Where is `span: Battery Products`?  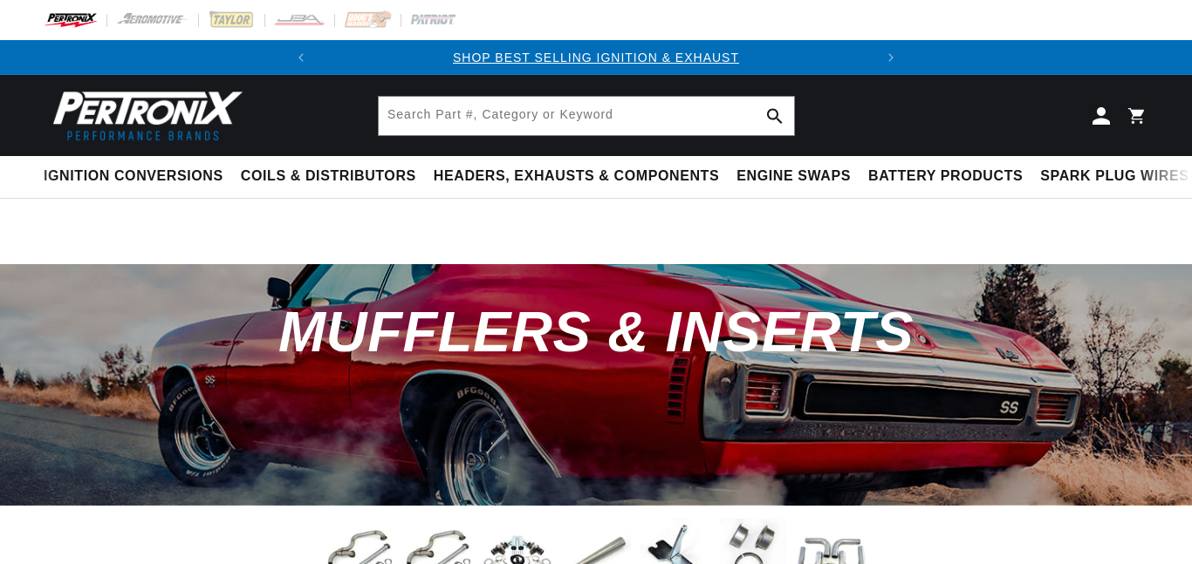 span: Battery Products is located at coordinates (945, 176).